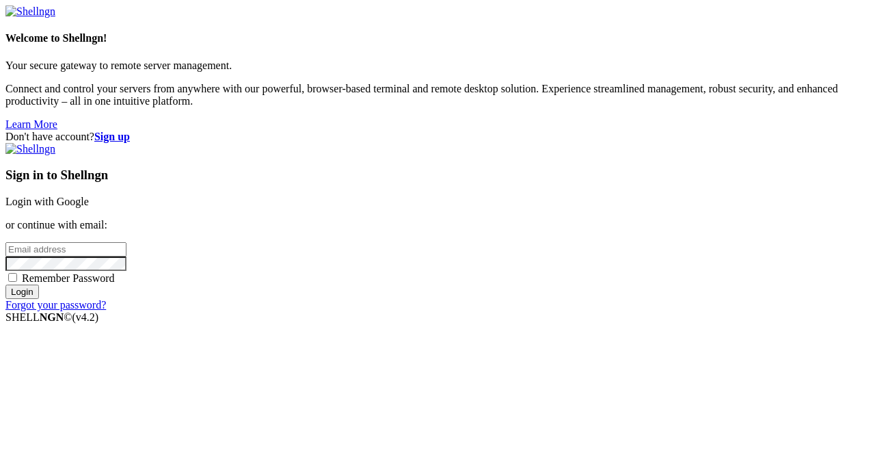 This screenshot has width=875, height=455. What do you see at coordinates (438, 95) in the screenshot?
I see `p: Connect and control your servers from anywhere with our powerful, browser-based terminal and remo...` at bounding box center [438, 95].